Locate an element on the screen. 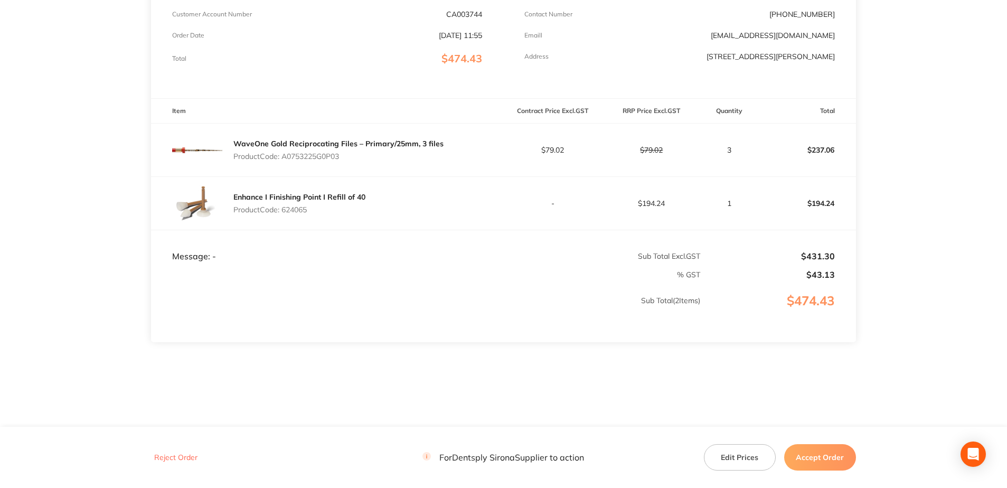  button: Reject Order is located at coordinates (176, 457).